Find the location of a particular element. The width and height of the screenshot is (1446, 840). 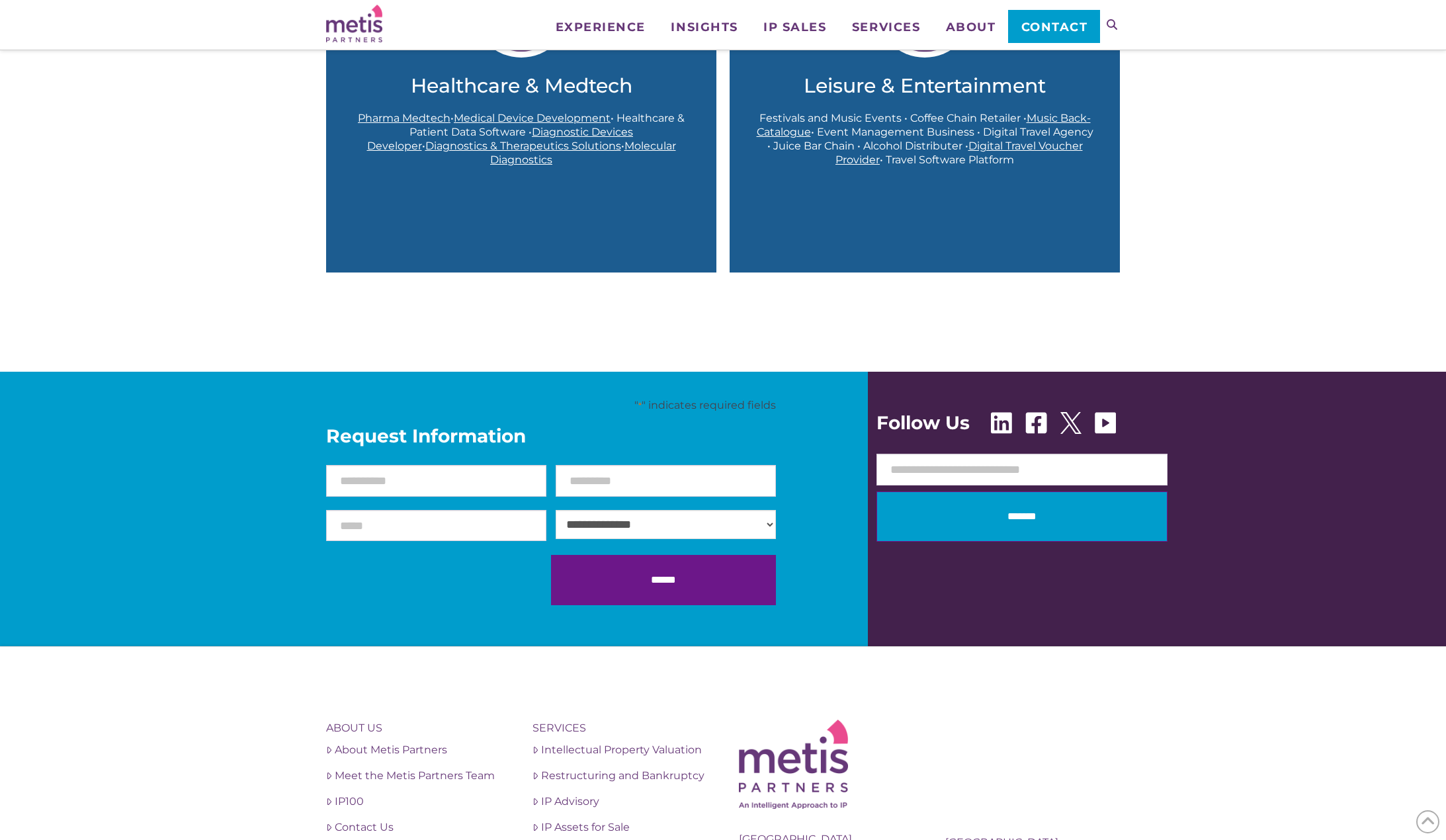

a: Leisure & Entertainment is located at coordinates (925, 86).